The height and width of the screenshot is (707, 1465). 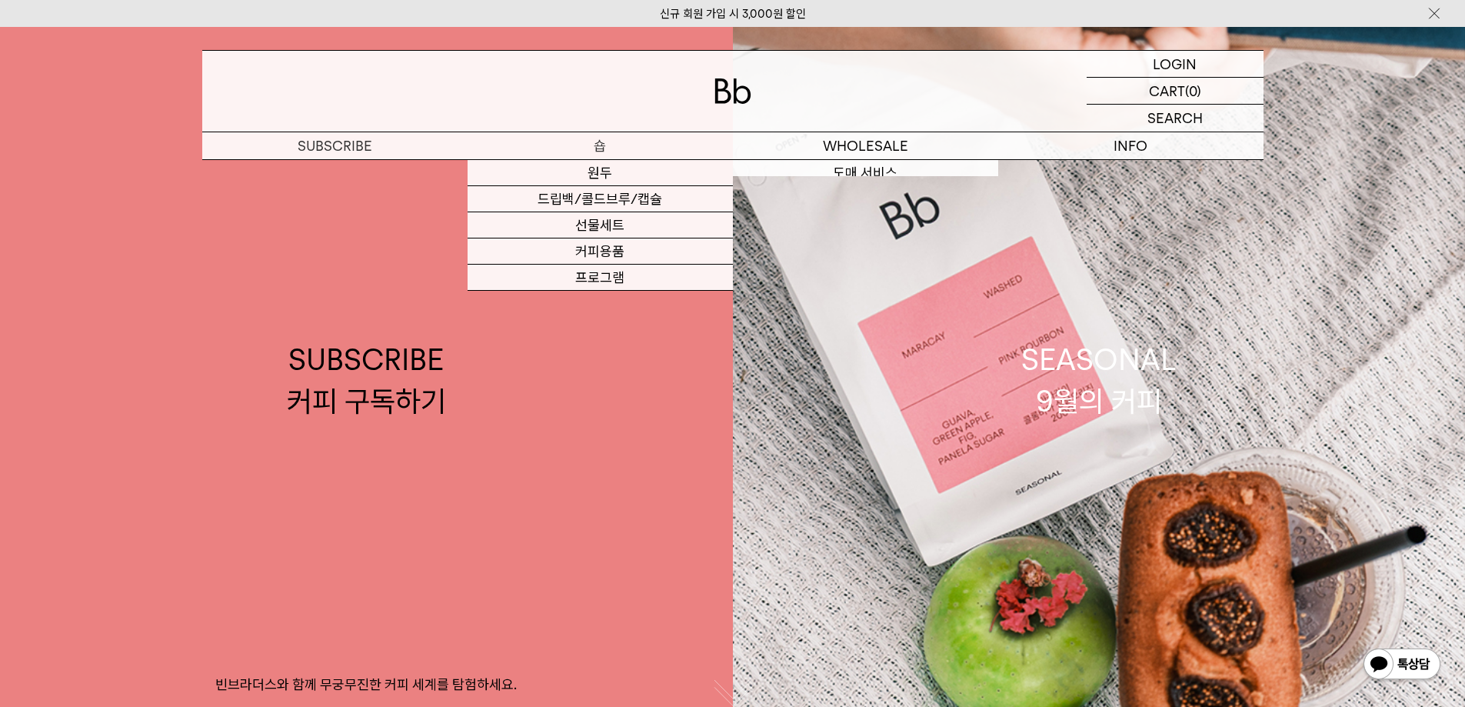 I want to click on a: 신규 회원 가입 시 3,000원 할인, so click(x=733, y=14).